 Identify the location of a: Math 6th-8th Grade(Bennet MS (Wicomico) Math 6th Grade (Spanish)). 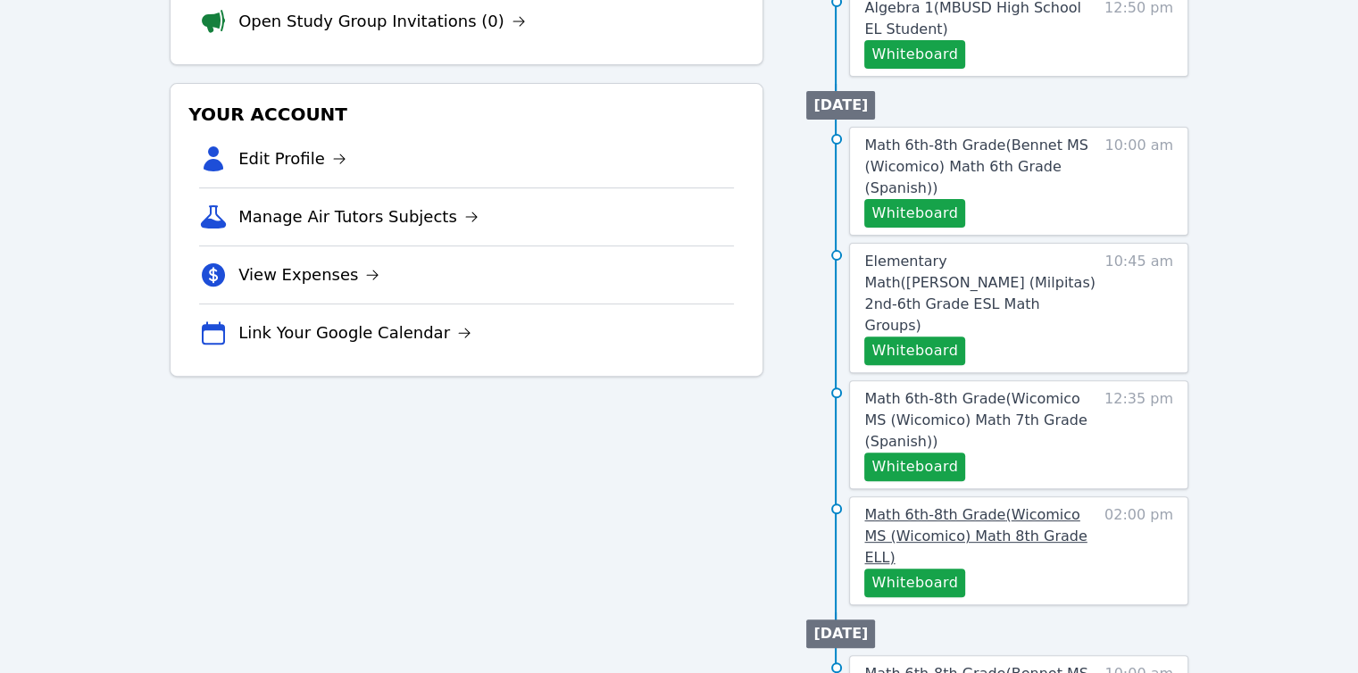
(980, 167).